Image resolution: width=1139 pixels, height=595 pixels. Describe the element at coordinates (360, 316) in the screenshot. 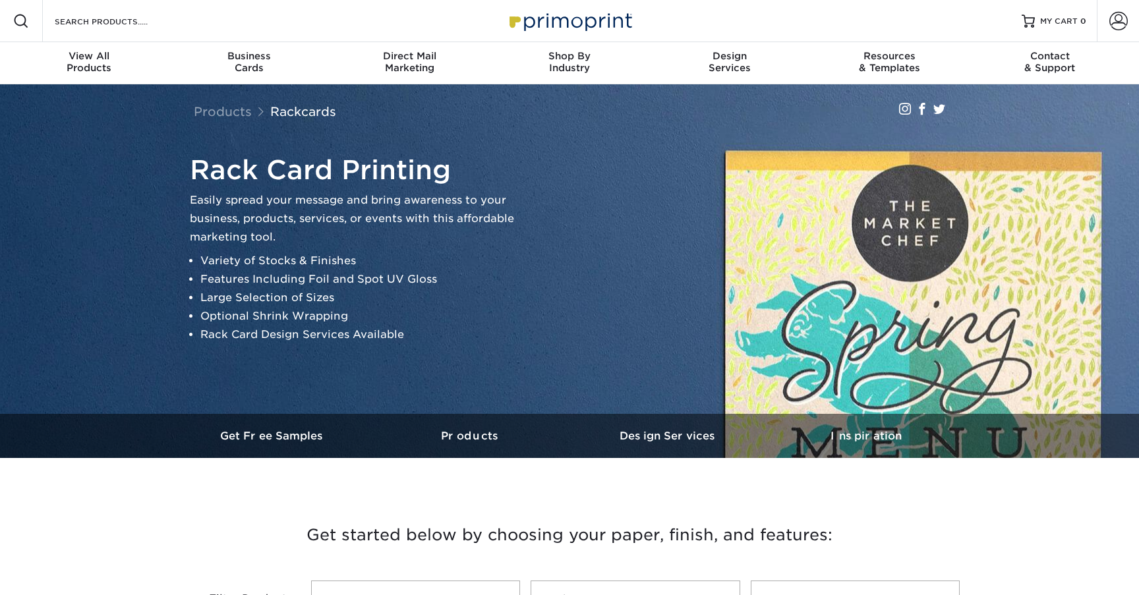

I see `li: Optional Shrink Wrapping` at that location.